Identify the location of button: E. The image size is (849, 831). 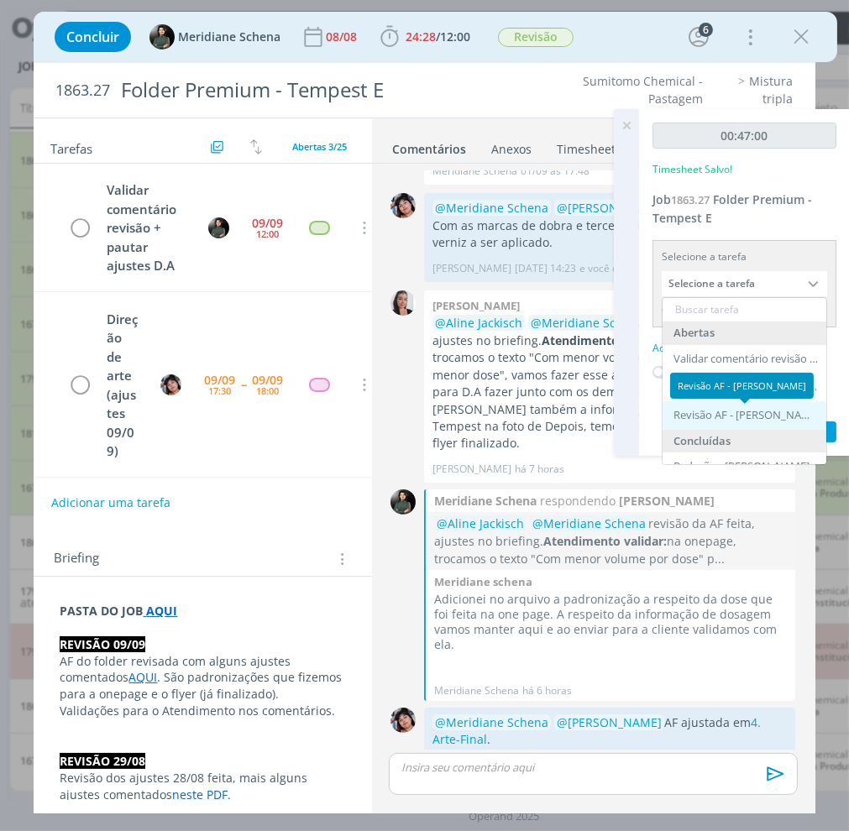
(170, 385).